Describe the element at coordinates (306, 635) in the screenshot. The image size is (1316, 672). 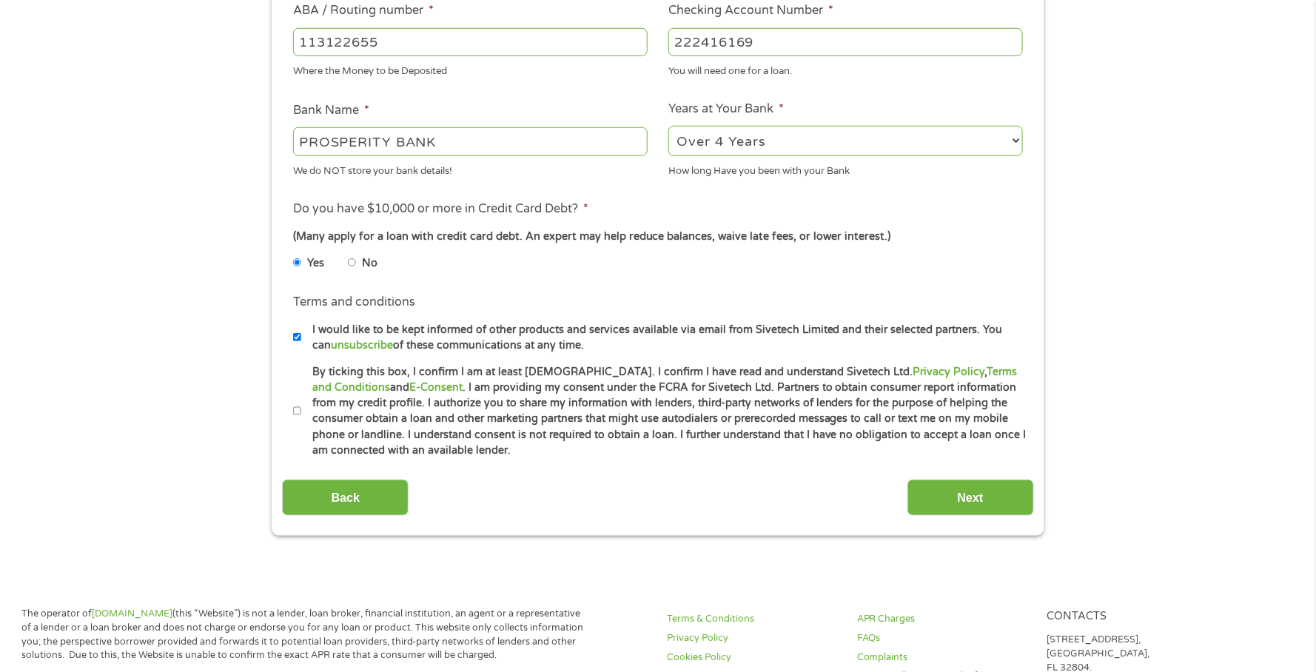
I see `p: The operator of (this “Website”) is not a lender, loan broker, financial institution, an agent or...` at that location.